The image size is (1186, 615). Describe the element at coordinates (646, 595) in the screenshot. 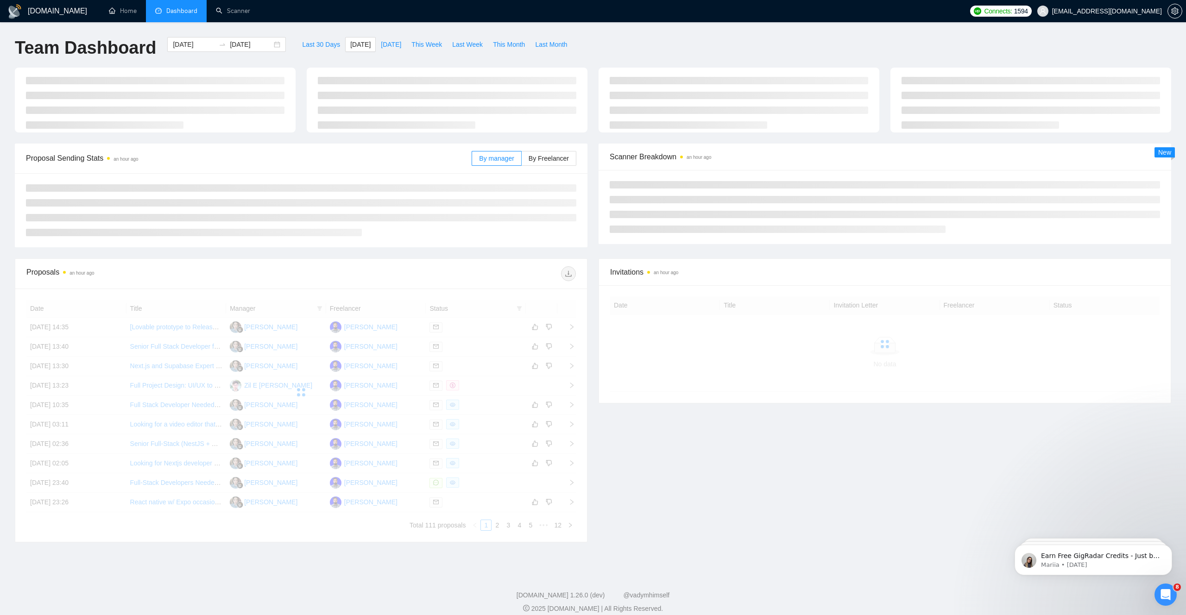

I see `a: @vadymhimself` at that location.